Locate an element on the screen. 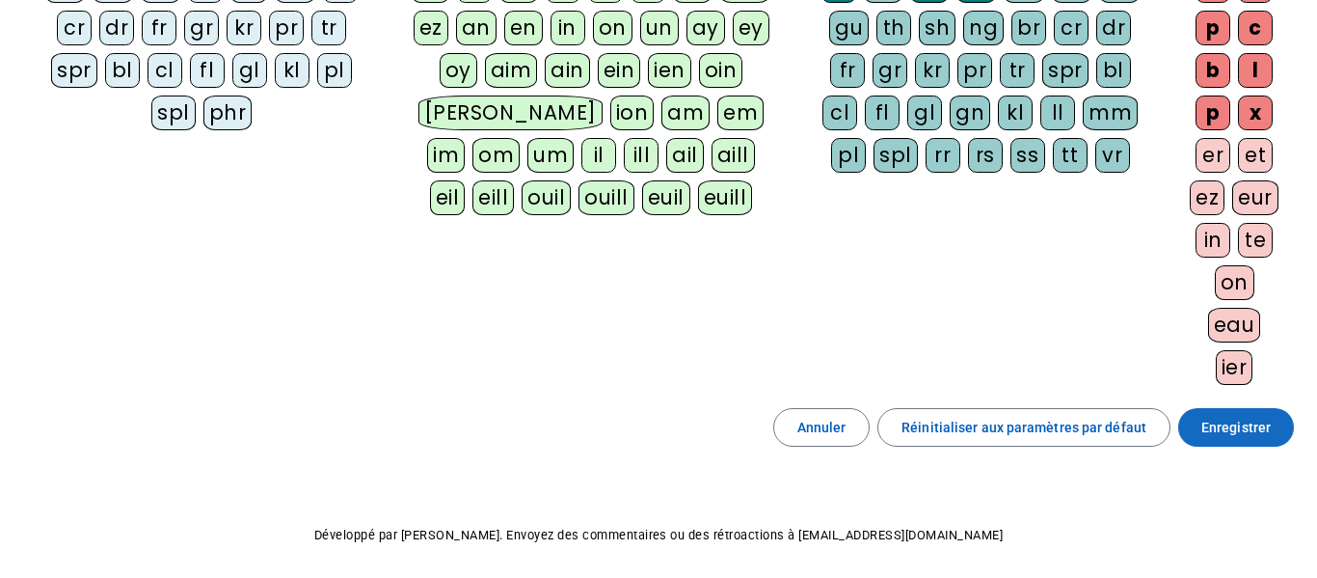  div: sh is located at coordinates (937, 28).